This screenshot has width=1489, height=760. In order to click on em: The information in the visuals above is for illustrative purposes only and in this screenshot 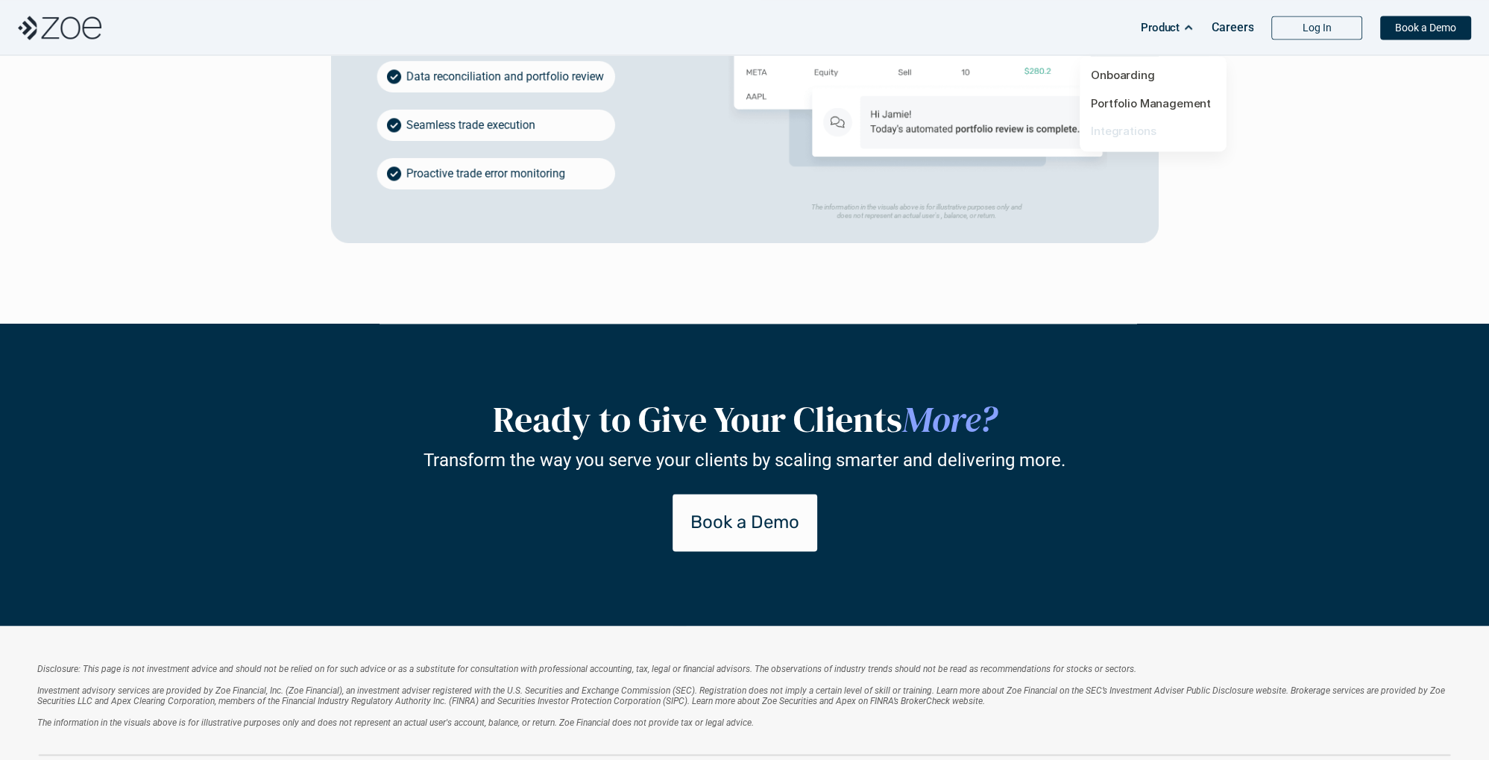, I will do `click(915, 206)`.